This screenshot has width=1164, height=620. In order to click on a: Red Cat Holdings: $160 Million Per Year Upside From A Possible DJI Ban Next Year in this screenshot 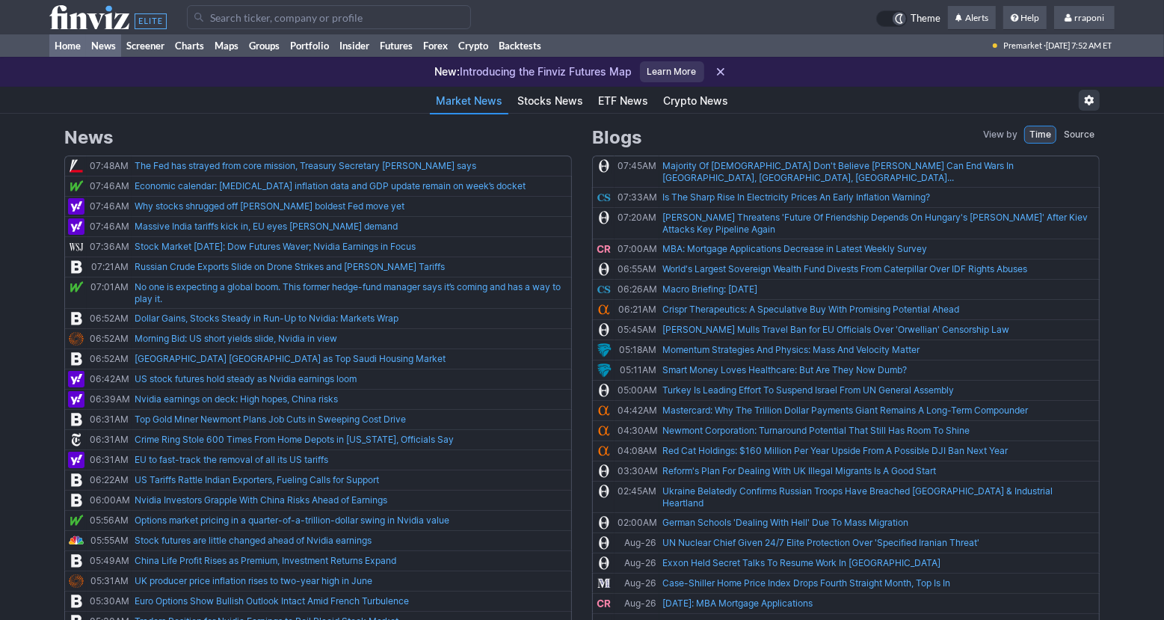, I will do `click(835, 449)`.